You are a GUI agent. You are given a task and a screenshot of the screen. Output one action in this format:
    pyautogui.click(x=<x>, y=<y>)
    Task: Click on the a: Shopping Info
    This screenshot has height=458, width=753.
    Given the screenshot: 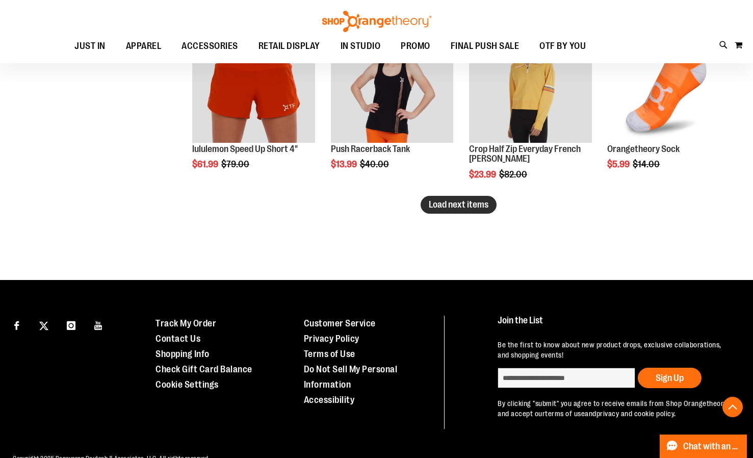 What is the action you would take?
    pyautogui.click(x=182, y=354)
    